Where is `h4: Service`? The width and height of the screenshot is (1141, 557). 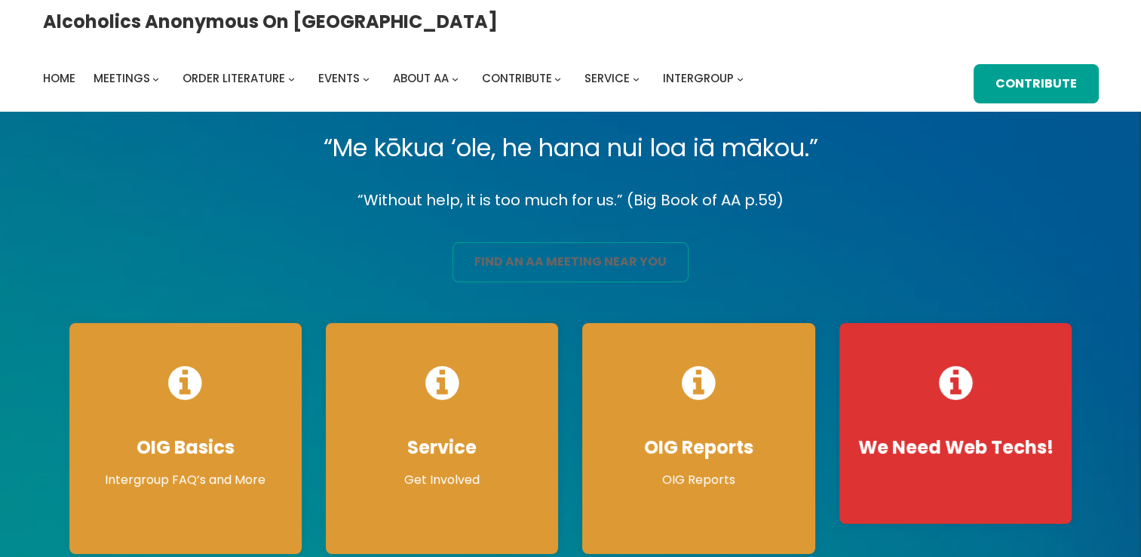 h4: Service is located at coordinates (442, 447).